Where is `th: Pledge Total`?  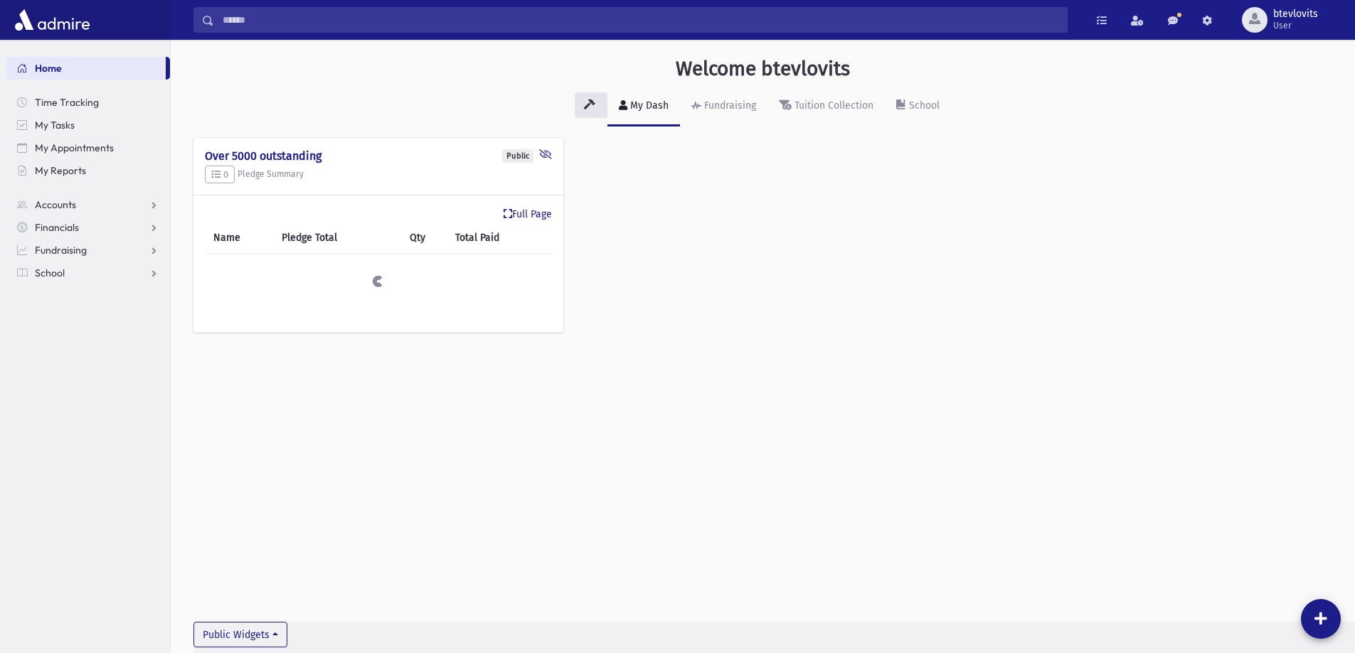 th: Pledge Total is located at coordinates (337, 238).